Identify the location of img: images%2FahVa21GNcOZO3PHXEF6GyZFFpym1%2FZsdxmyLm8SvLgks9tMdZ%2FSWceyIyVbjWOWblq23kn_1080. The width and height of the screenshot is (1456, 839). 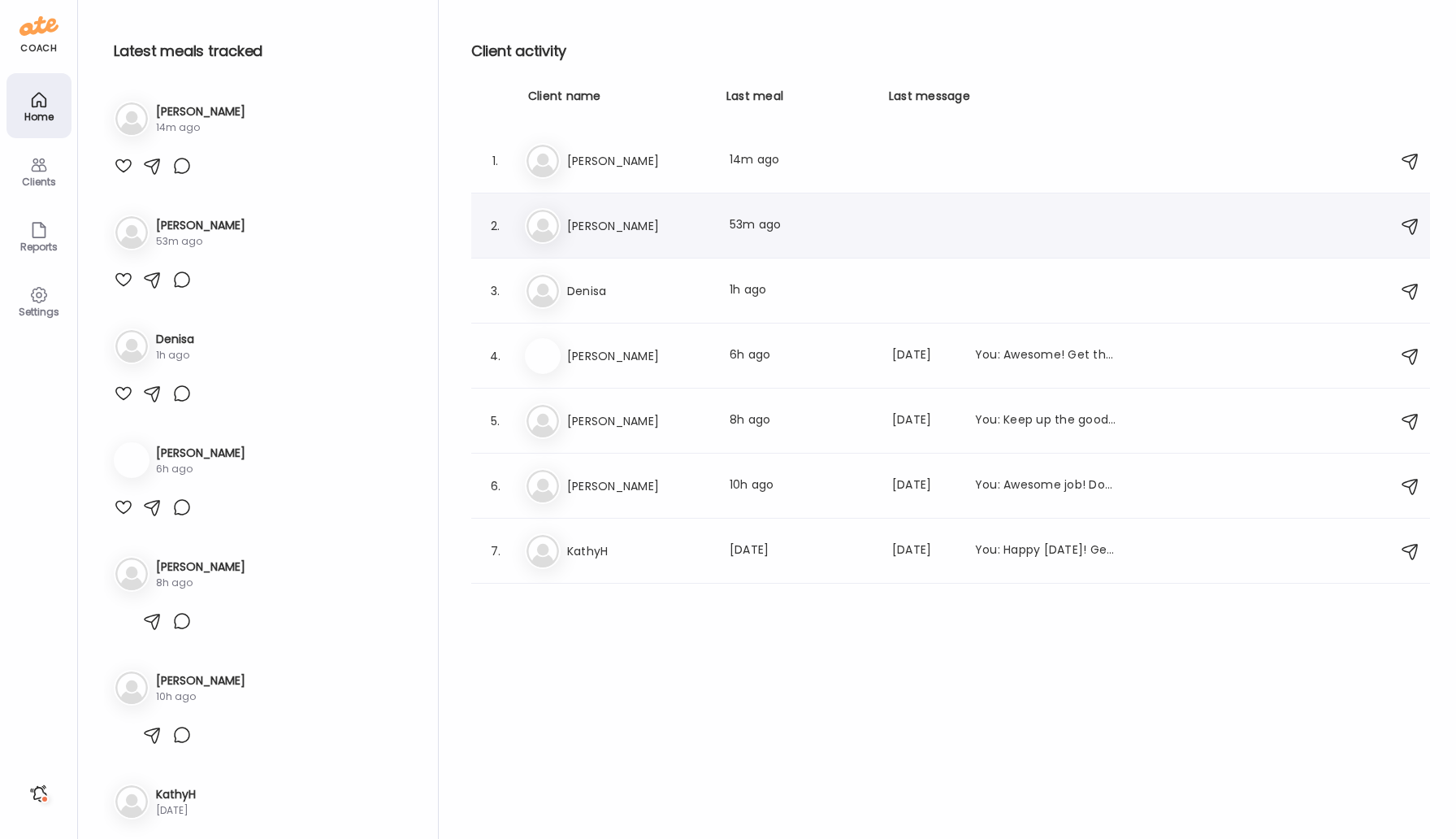
(122, 529).